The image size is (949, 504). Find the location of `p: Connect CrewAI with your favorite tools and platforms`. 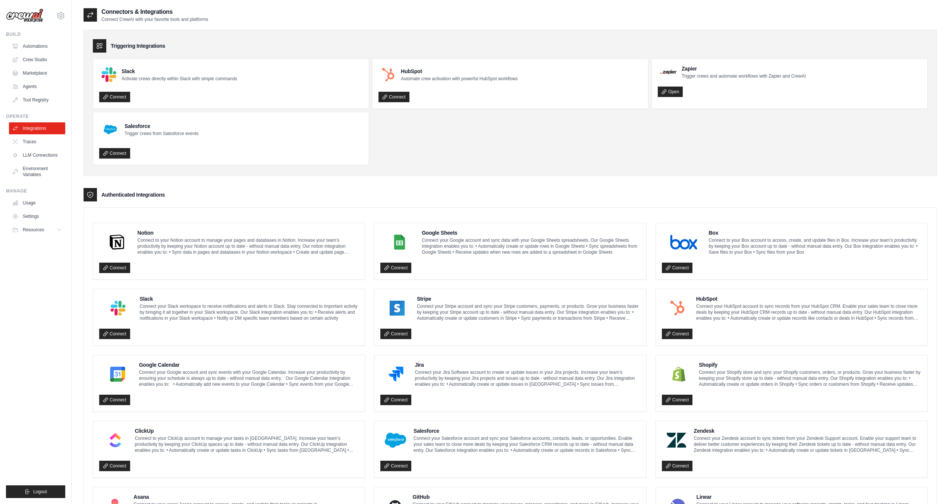

p: Connect CrewAI with your favorite tools and platforms is located at coordinates (155, 19).